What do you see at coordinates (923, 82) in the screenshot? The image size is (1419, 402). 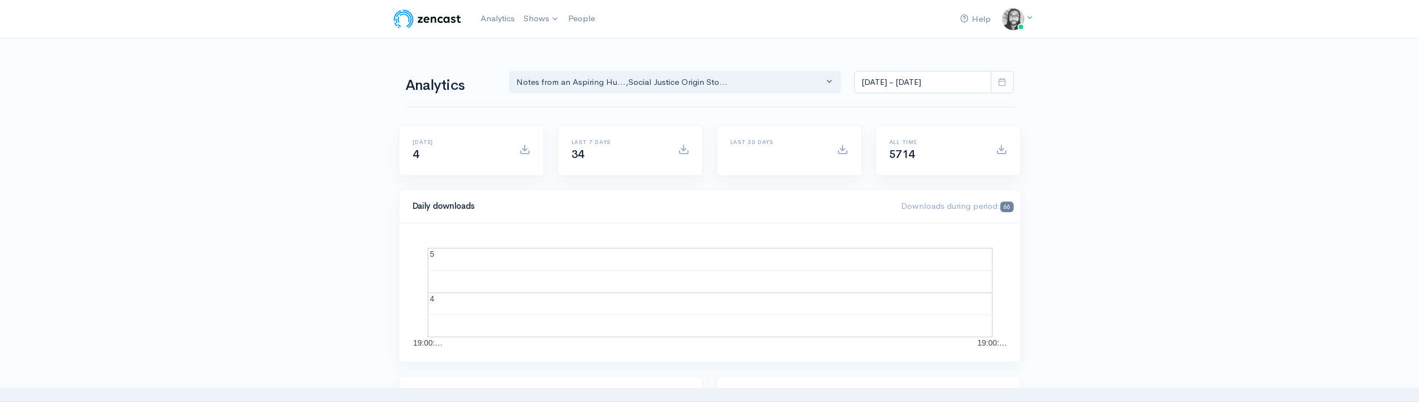 I see `input: analytics date range selector` at bounding box center [923, 82].